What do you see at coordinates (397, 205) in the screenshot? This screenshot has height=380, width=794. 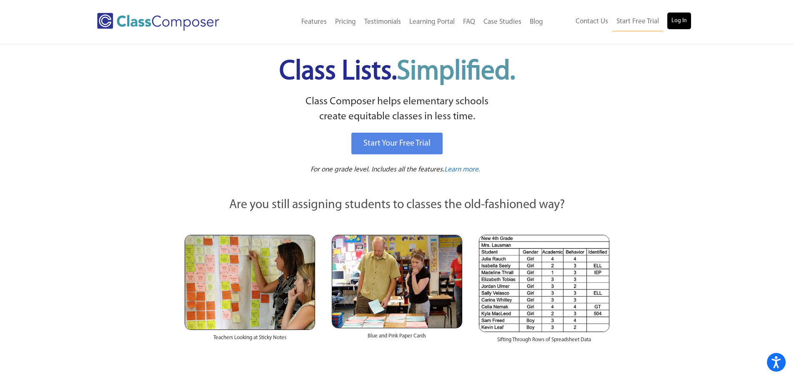 I see `p: Are you still assigning students to classes the old-fashioned way?` at bounding box center [397, 205].